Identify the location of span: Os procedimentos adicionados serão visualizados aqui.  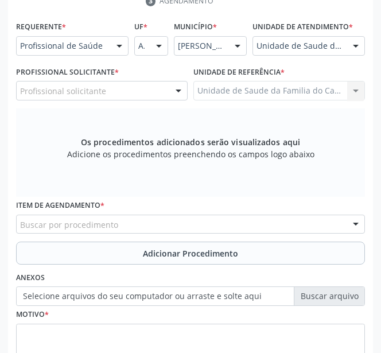
(190, 142).